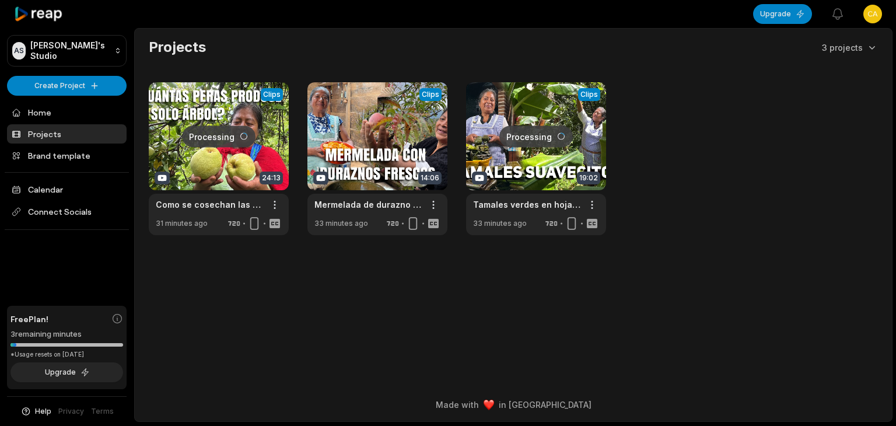  What do you see at coordinates (526, 204) in the screenshot?
I see `a: Tamales verdes en hoja de plátano: suavecitos y esponjosos` at bounding box center [526, 204].